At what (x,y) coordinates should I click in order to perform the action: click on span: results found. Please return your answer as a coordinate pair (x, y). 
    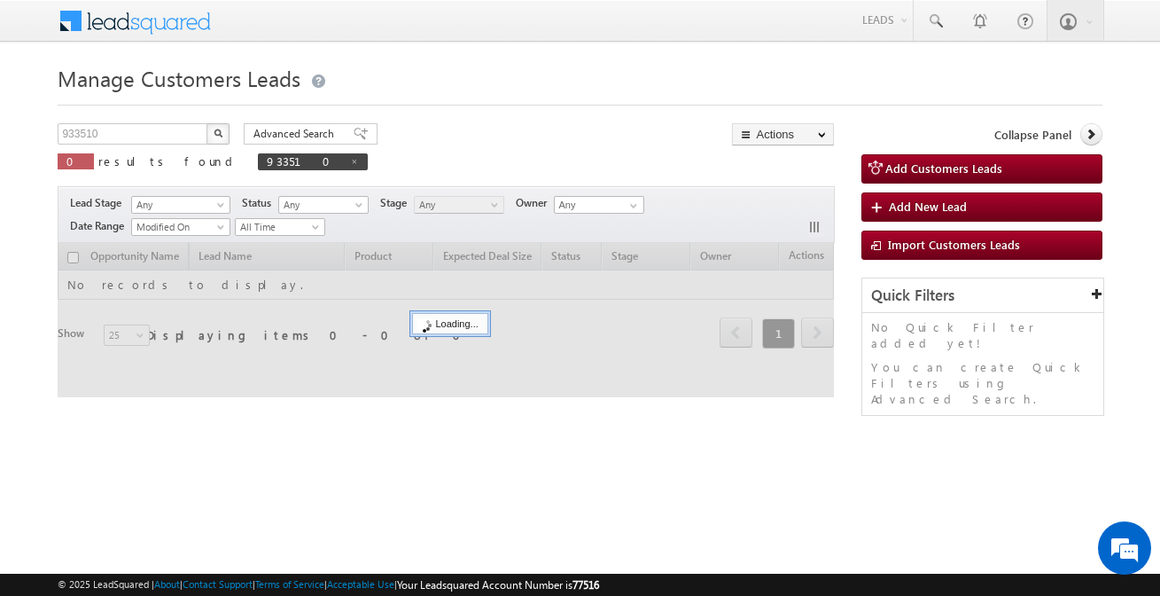
    Looking at the image, I should click on (168, 160).